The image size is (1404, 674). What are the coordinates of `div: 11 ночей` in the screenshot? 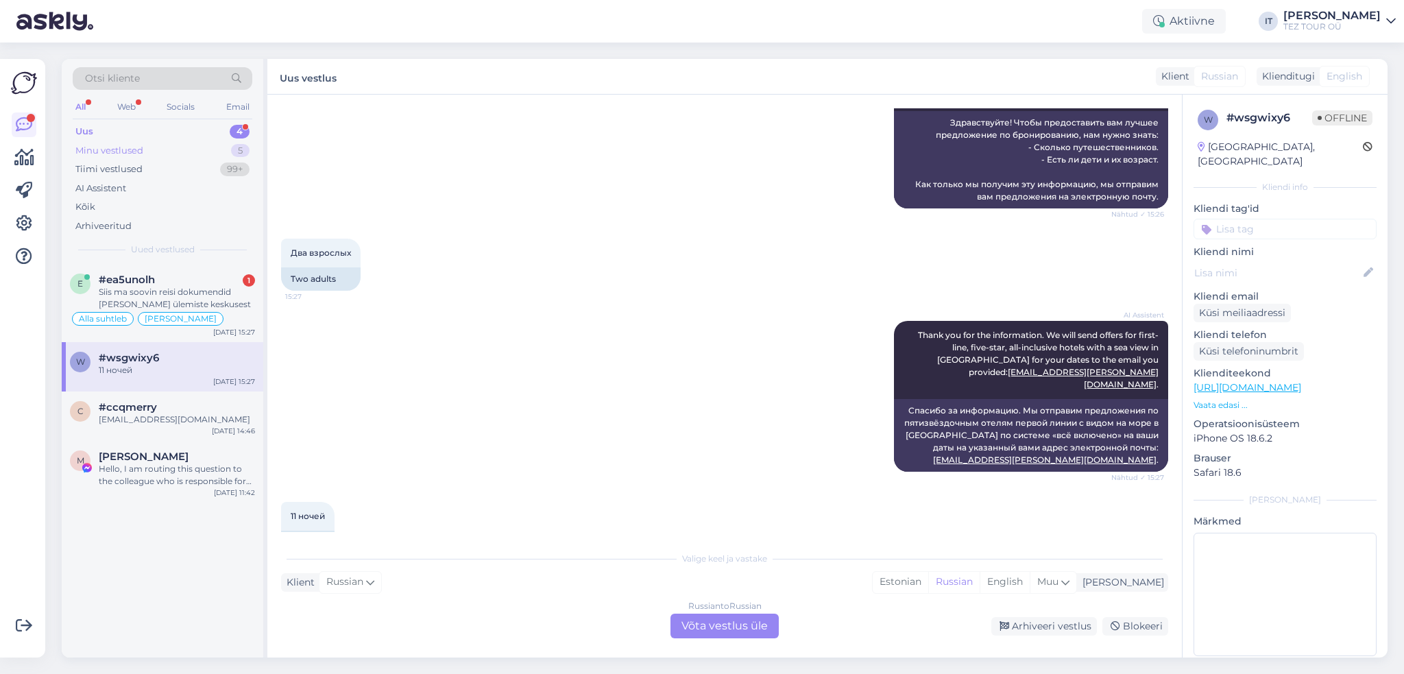 It's located at (177, 370).